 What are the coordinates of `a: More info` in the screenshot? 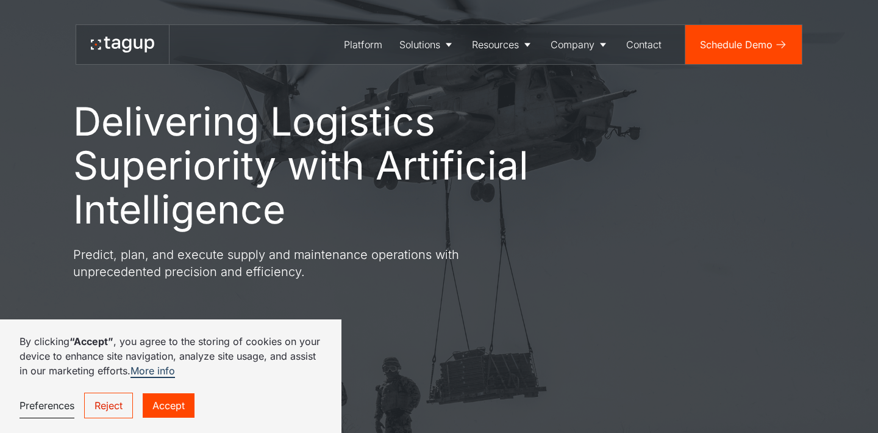 It's located at (153, 371).